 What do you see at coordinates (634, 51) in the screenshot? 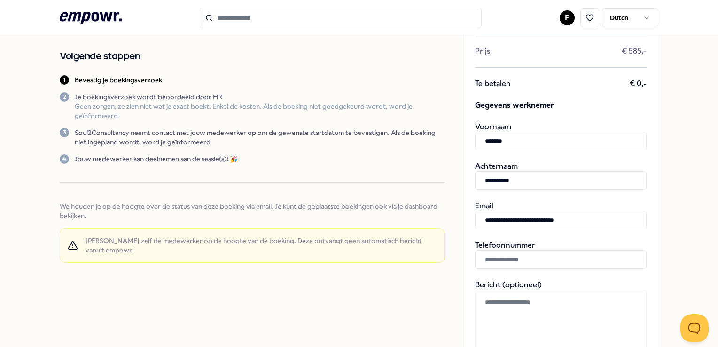
I see `span: € 585,-` at bounding box center [634, 51].